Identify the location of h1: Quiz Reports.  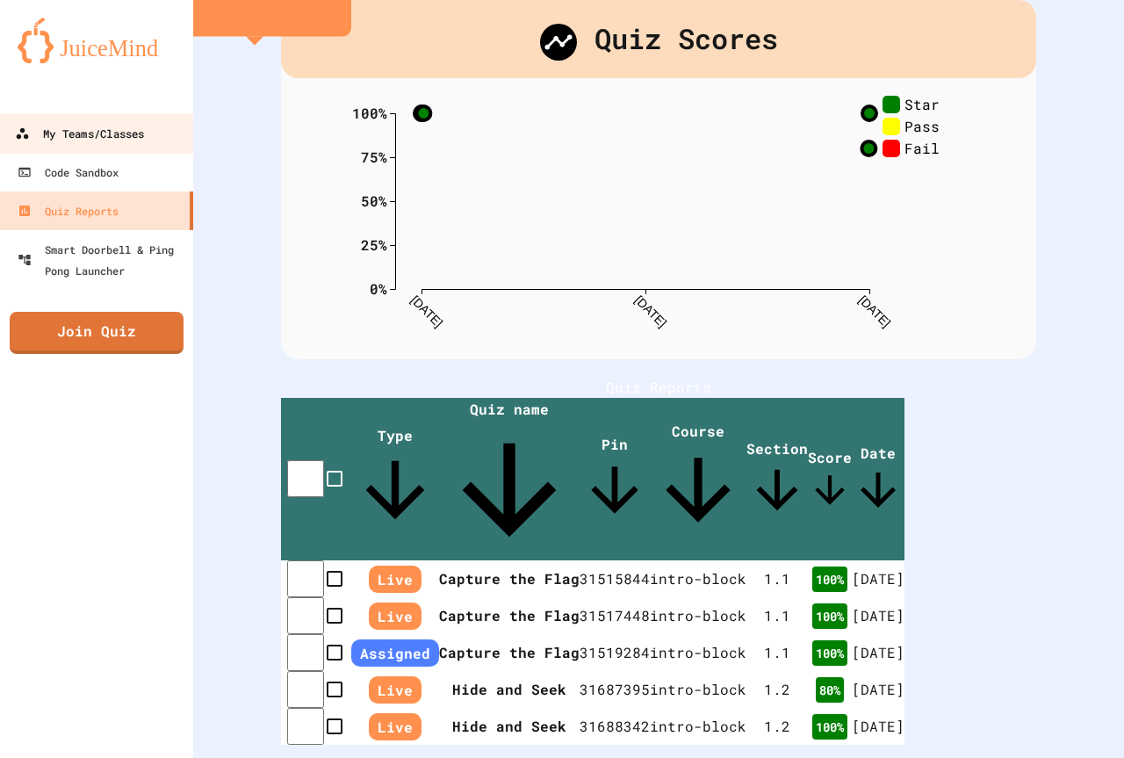
(659, 387).